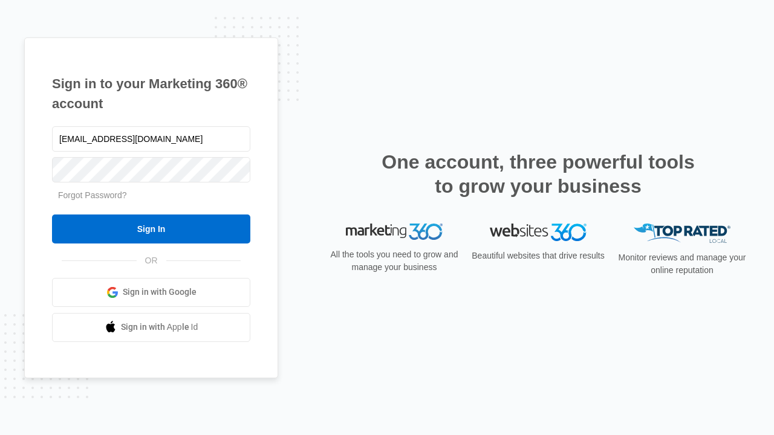 This screenshot has width=774, height=435. What do you see at coordinates (151, 293) in the screenshot?
I see `a: Sign in with Google` at bounding box center [151, 293].